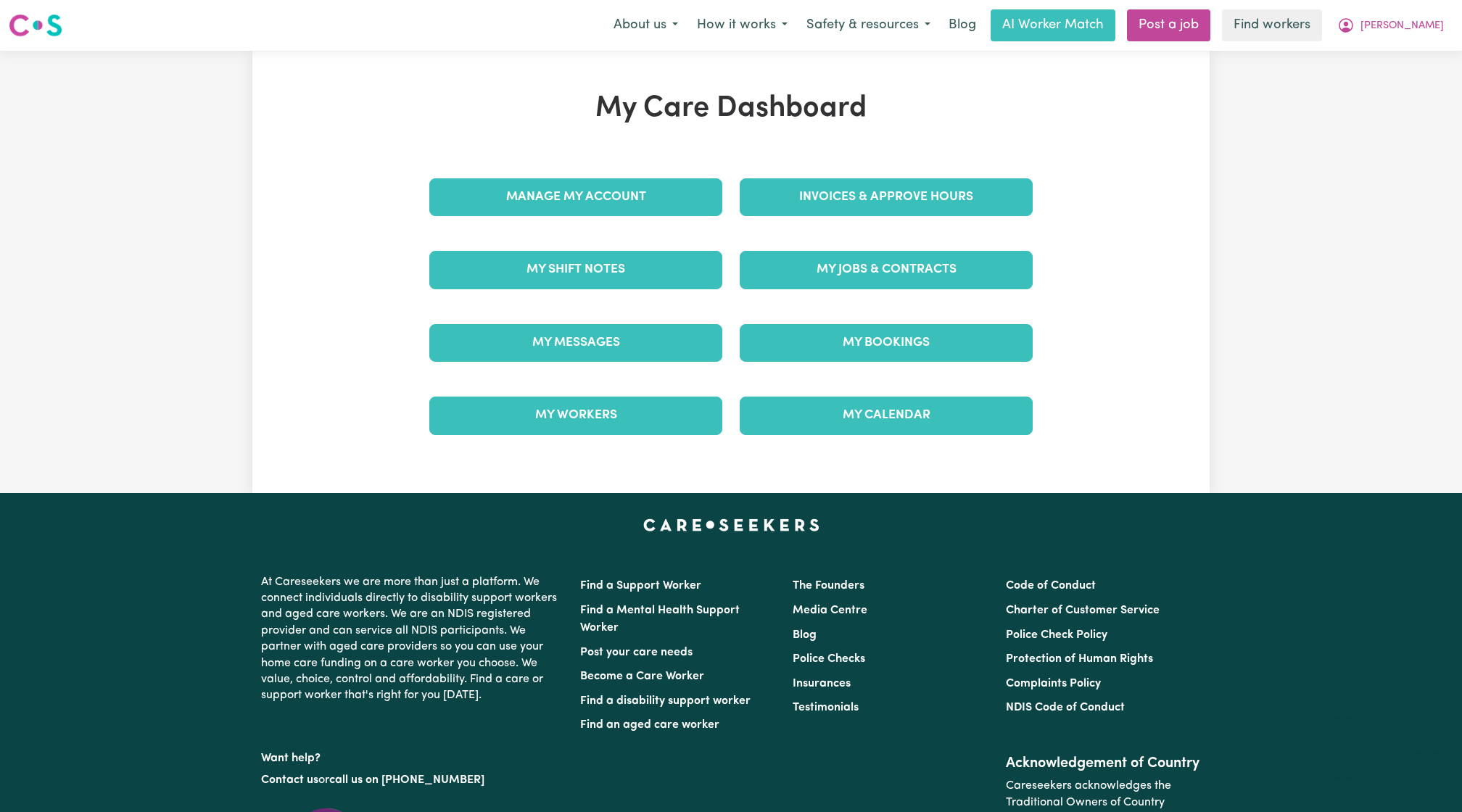  What do you see at coordinates (731, 109) in the screenshot?
I see `h1: My Care Dashboard` at bounding box center [731, 109].